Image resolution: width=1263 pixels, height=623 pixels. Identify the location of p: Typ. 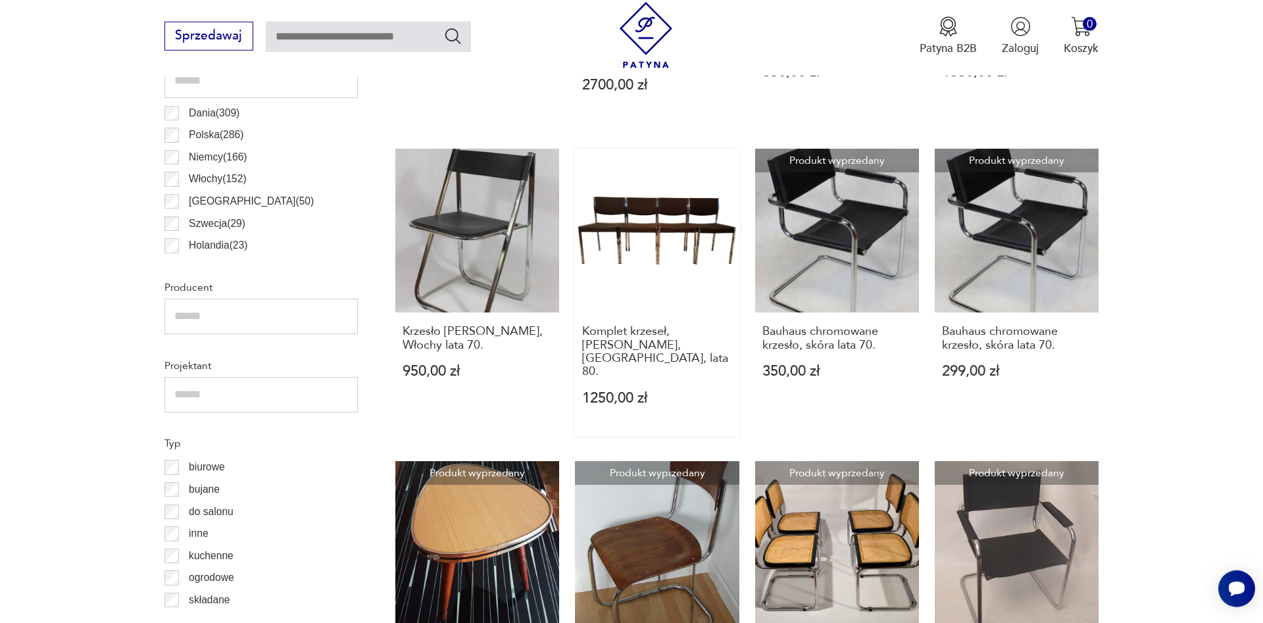
(261, 443).